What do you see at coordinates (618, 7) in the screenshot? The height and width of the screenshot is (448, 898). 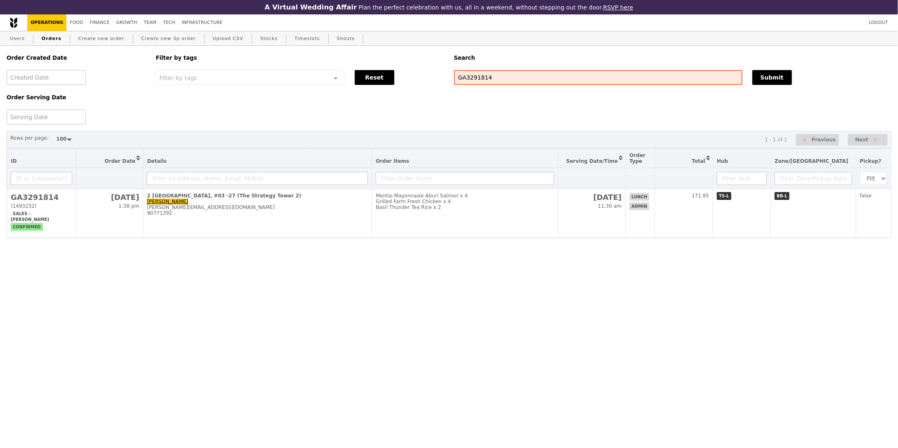 I see `a: RSVP here` at bounding box center [618, 7].